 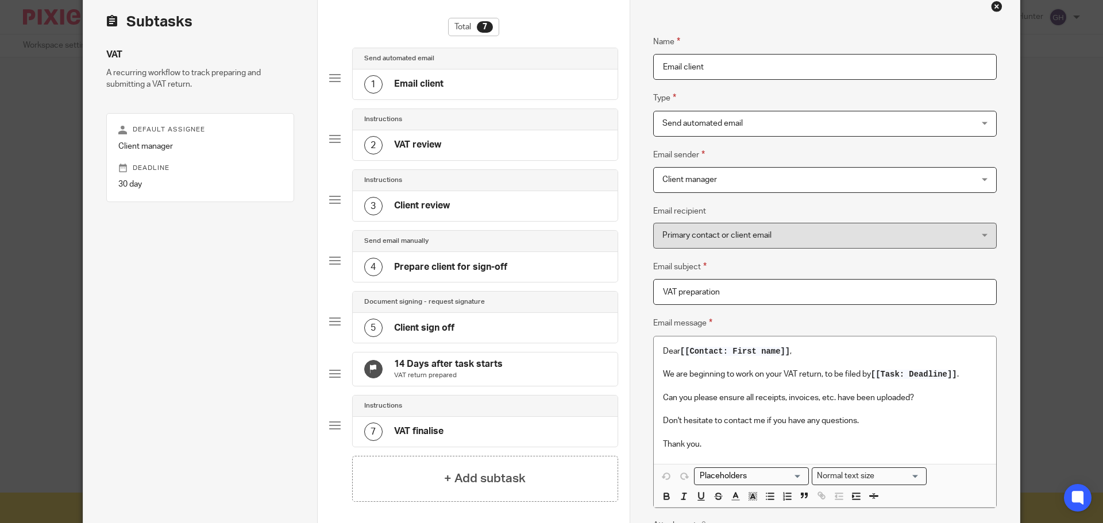 I want to click on p: Deadline, so click(x=200, y=168).